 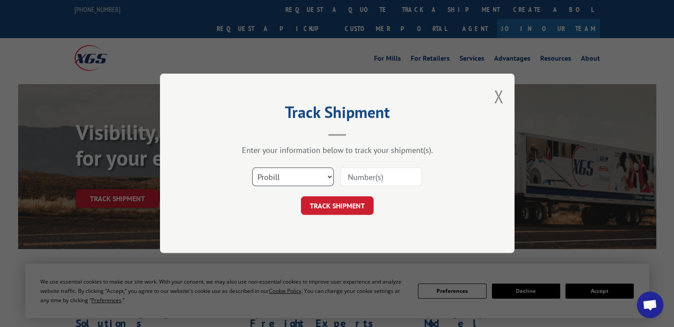 I want to click on button: TRACK SHIPMENT, so click(x=337, y=206).